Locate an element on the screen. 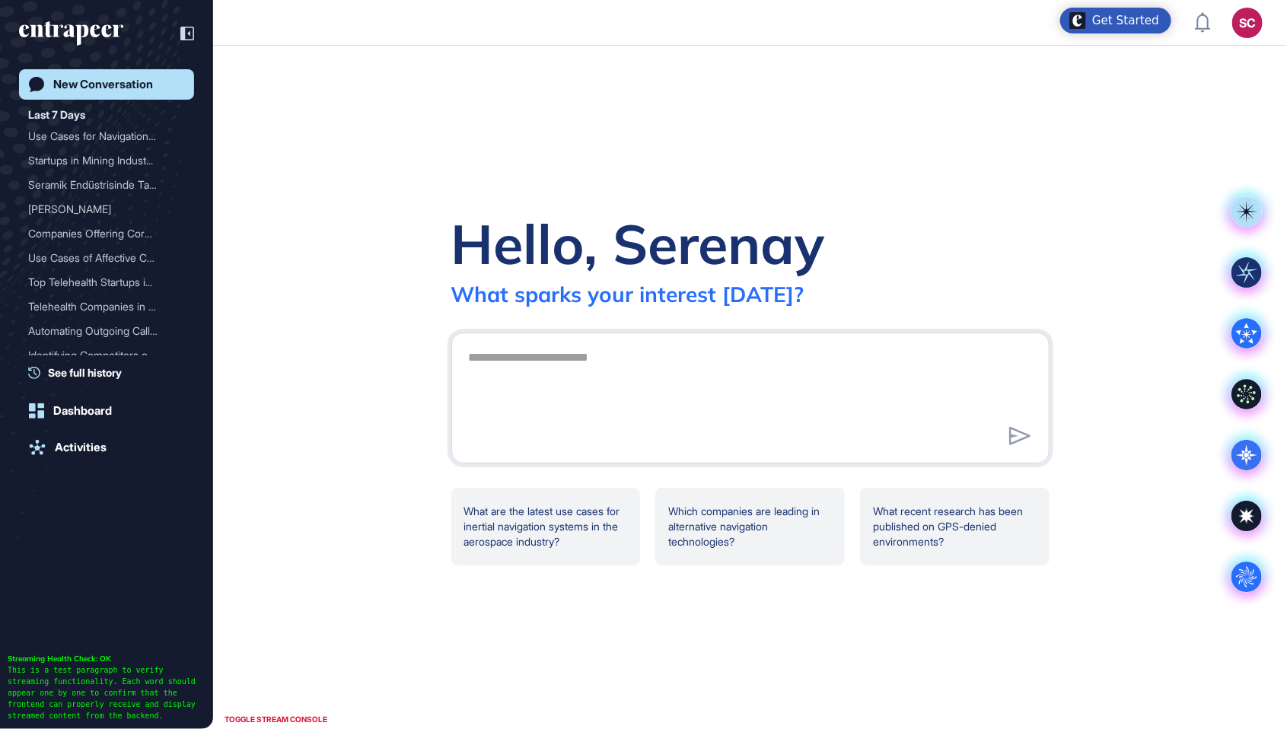  div: TOGGLE STREAM CONSOLE is located at coordinates (275, 719).